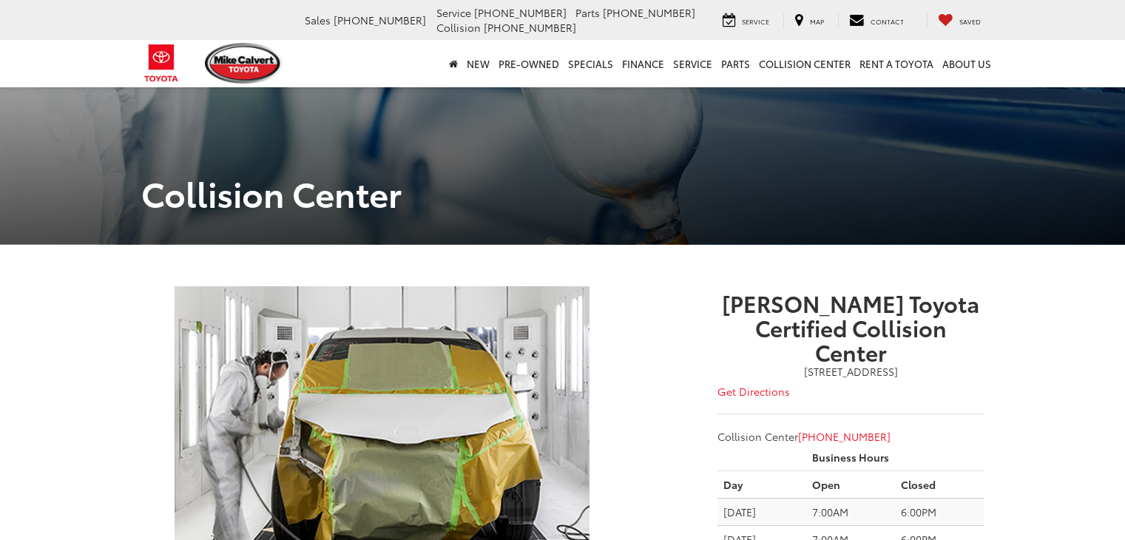  Describe the element at coordinates (969, 21) in the screenshot. I see `span: Saved` at that location.